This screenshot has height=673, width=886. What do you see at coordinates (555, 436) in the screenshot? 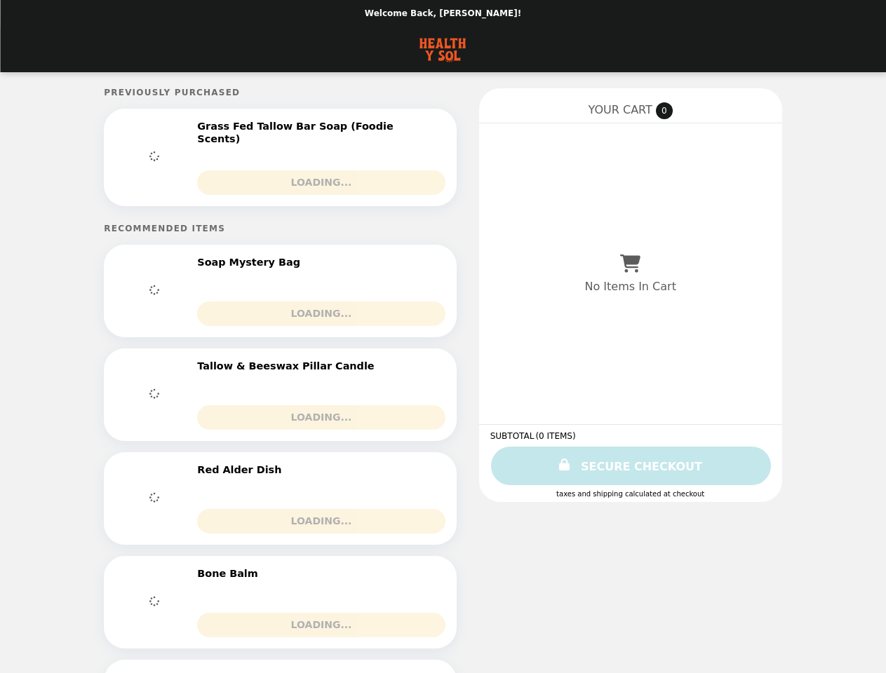
I see `span: ( 0 ITEMS )` at bounding box center [555, 436].